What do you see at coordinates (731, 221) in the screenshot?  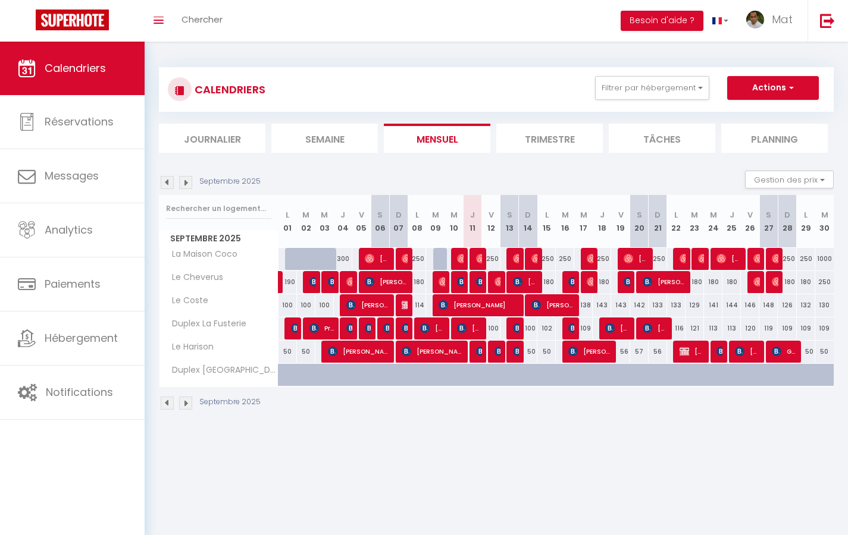 I see `th: 25` at bounding box center [731, 221].